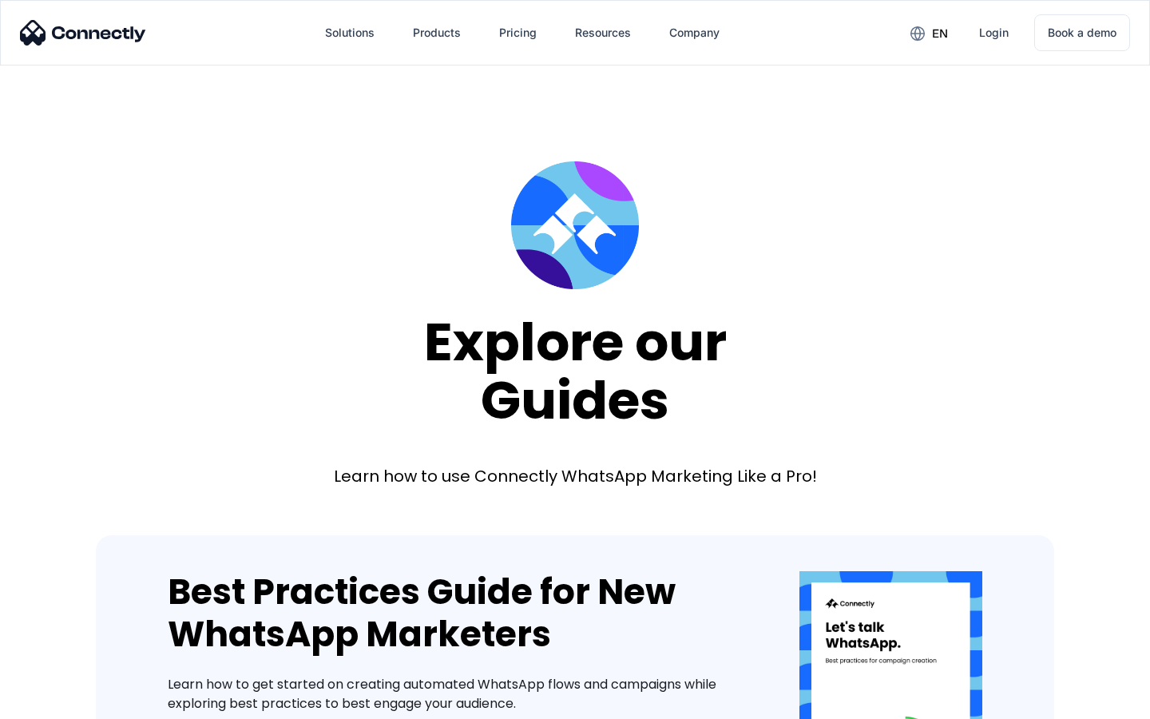 The height and width of the screenshot is (719, 1150). I want to click on aside: Language selected: English, so click(56, 702).